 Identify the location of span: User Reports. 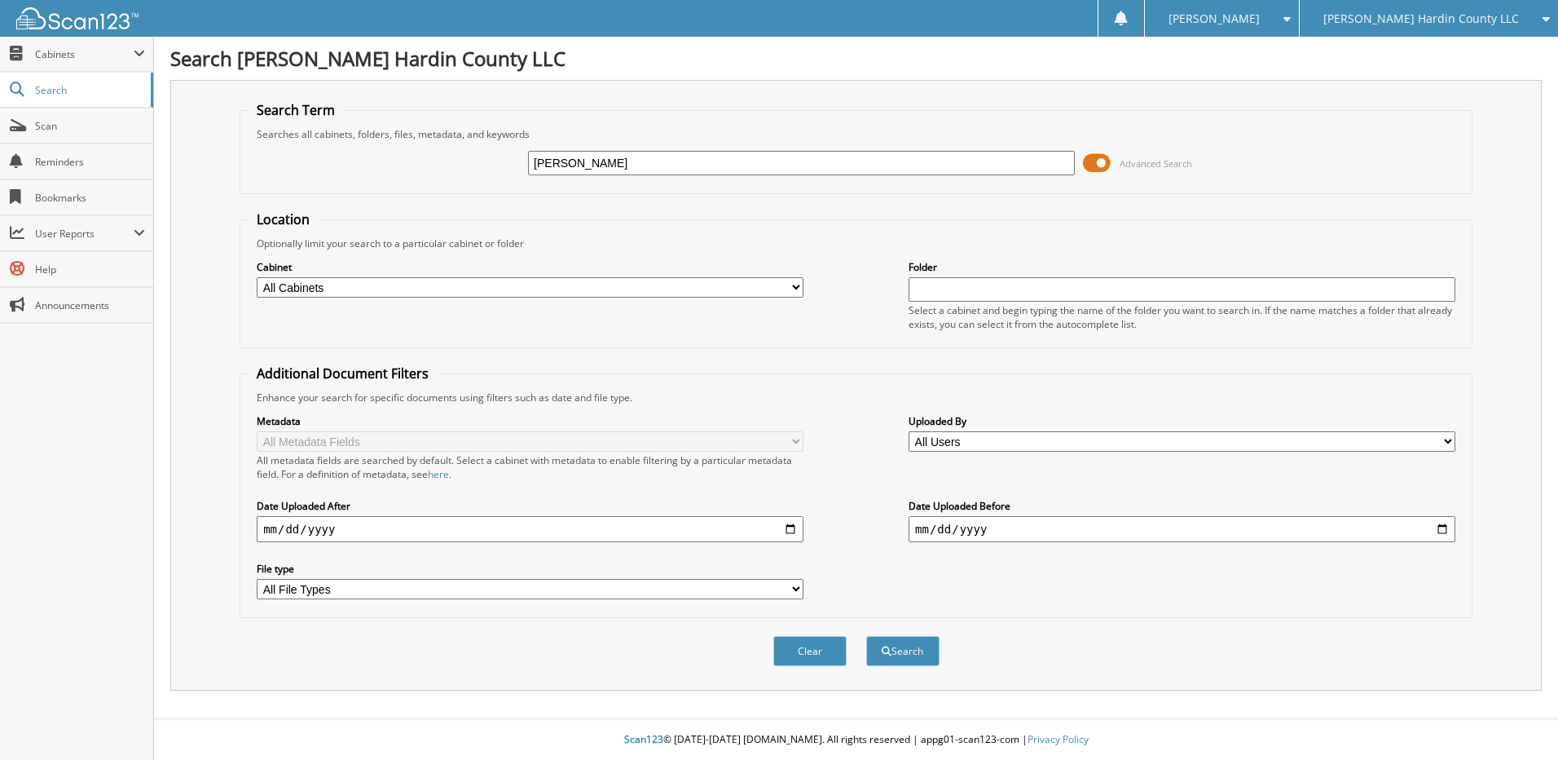
(84, 233).